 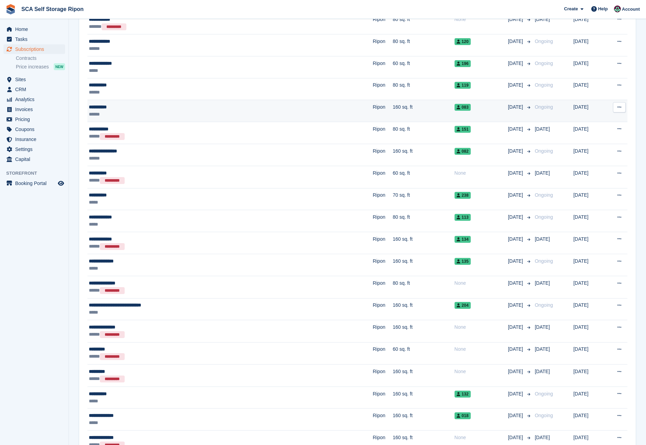 I want to click on span: 018, so click(x=462, y=416).